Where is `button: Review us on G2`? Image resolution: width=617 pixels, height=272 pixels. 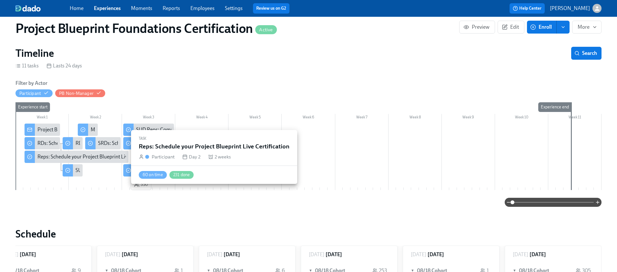
button: Review us on G2 is located at coordinates (271, 8).